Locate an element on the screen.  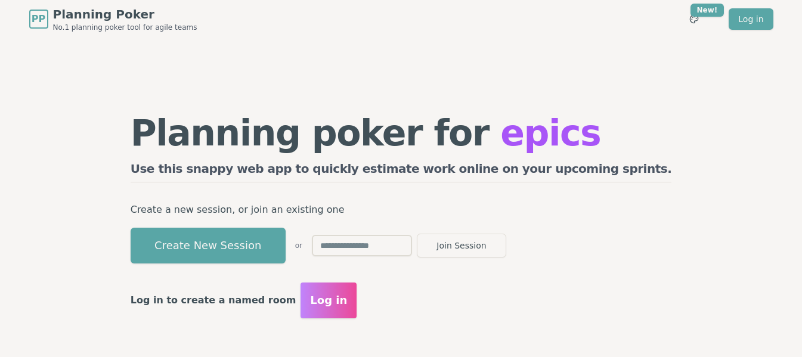
span: Log in is located at coordinates (328, 300).